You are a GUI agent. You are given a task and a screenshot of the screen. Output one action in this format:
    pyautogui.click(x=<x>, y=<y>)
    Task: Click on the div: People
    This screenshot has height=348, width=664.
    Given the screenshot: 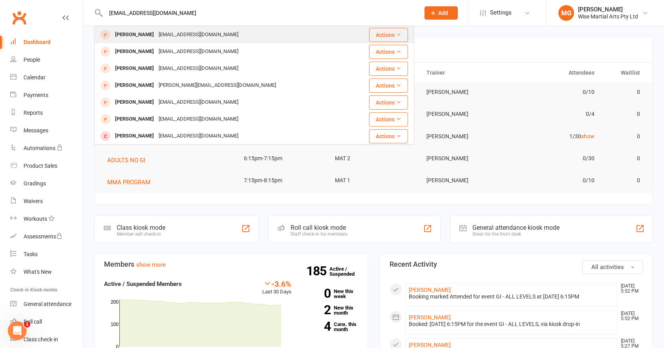 What is the action you would take?
    pyautogui.click(x=32, y=60)
    